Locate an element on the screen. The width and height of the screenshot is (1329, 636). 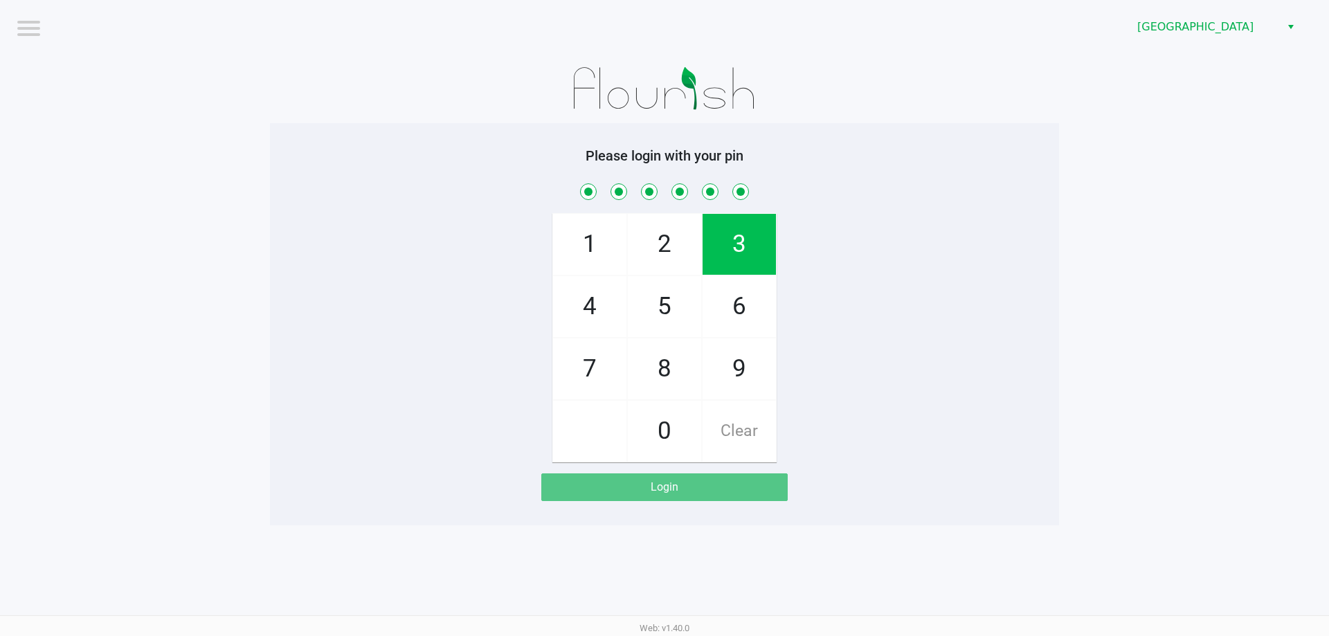
span: 9 is located at coordinates (739, 369).